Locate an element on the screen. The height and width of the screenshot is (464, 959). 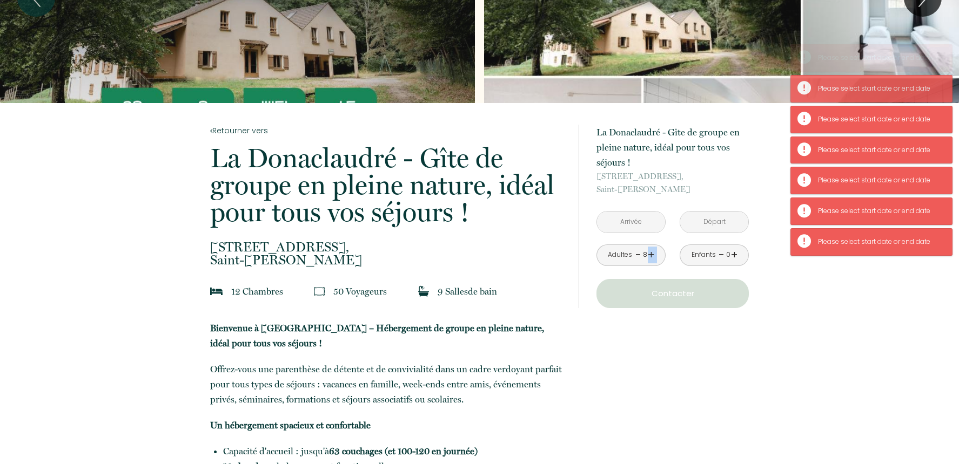
li: Capacité d'accueil : jusqu'à is located at coordinates (394, 451).